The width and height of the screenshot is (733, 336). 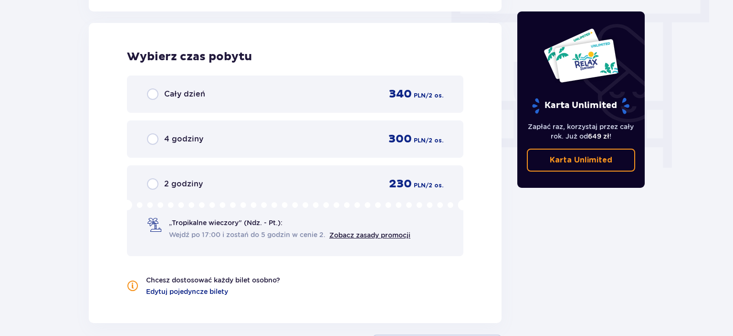 I want to click on img: Dwie karty całoroczne do Suntago z napisem 'UNLIMITED RELAX', na białym tle z tropikalnymi liśćmi..., so click(x=581, y=55).